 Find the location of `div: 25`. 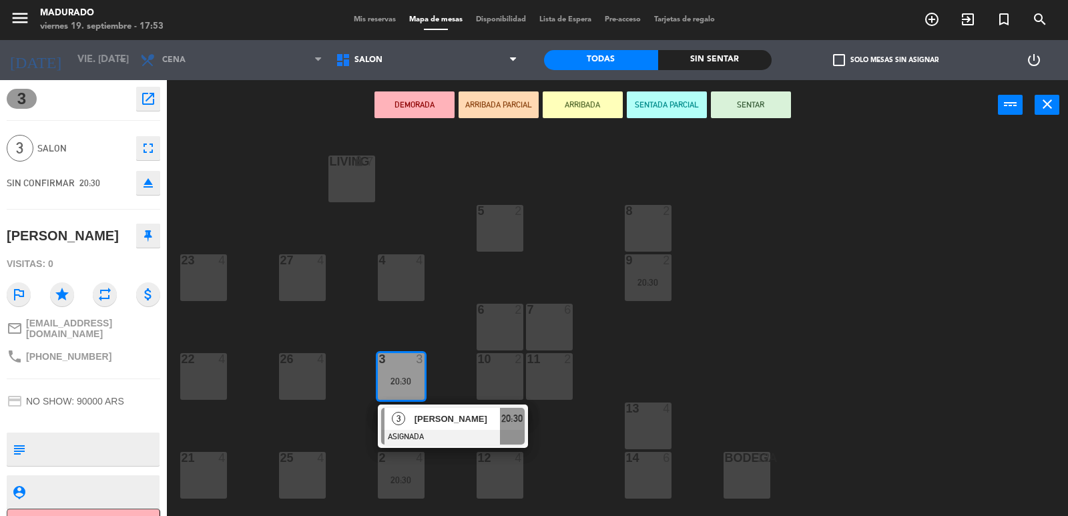

div: 25 is located at coordinates (280, 458).